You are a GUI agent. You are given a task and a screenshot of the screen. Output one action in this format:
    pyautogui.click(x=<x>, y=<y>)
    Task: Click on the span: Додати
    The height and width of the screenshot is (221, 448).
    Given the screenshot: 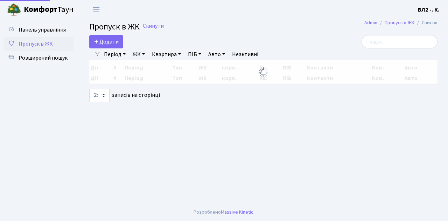 What is the action you would take?
    pyautogui.click(x=106, y=42)
    